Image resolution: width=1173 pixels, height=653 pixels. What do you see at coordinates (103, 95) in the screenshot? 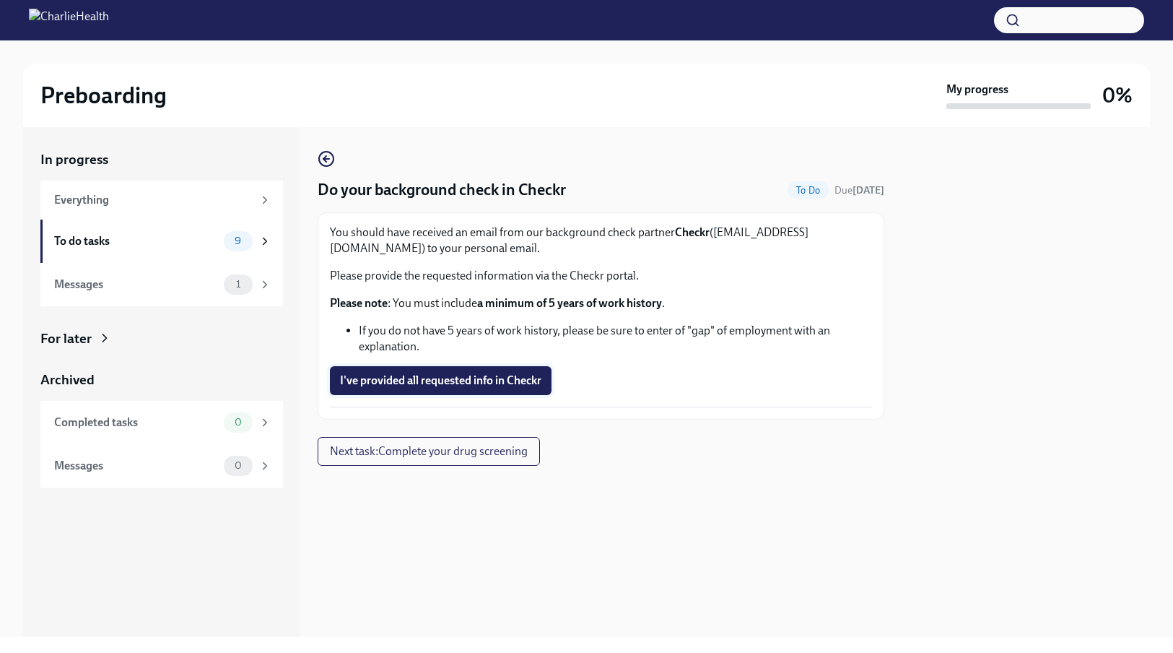
I see `h2: Preboarding` at bounding box center [103, 95].